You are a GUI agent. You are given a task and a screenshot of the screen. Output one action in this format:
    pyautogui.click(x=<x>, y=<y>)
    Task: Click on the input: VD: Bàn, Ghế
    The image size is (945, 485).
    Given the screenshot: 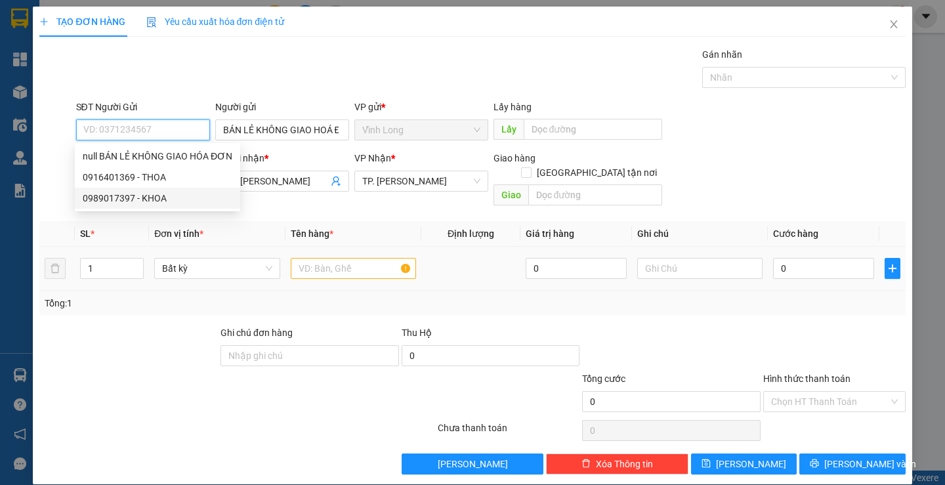 What is the action you would take?
    pyautogui.click(x=353, y=268)
    